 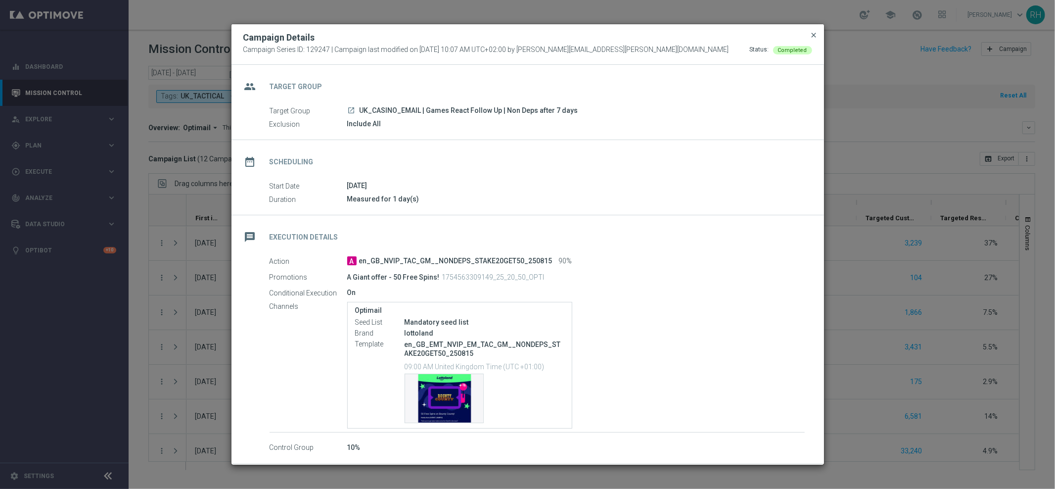 I want to click on i: launch, so click(x=352, y=110).